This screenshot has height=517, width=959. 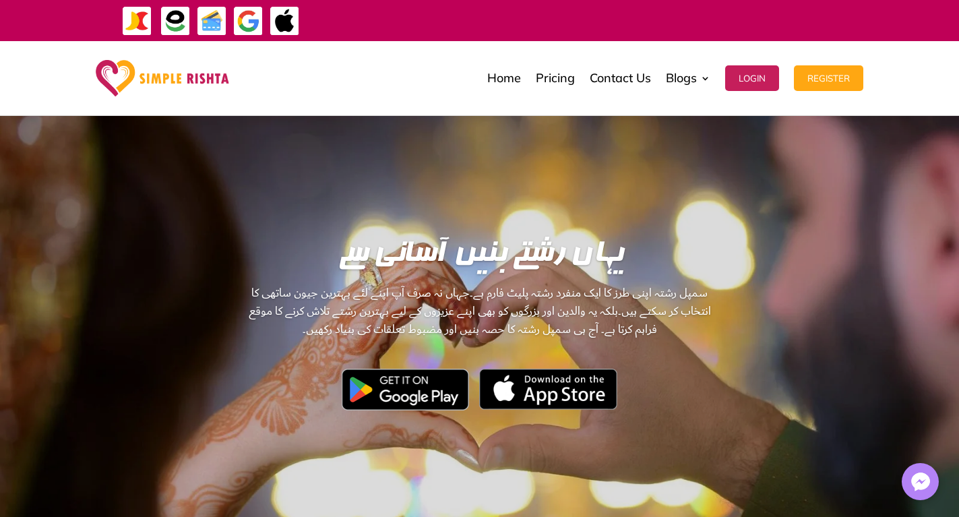 What do you see at coordinates (504, 78) in the screenshot?
I see `a: Home` at bounding box center [504, 78].